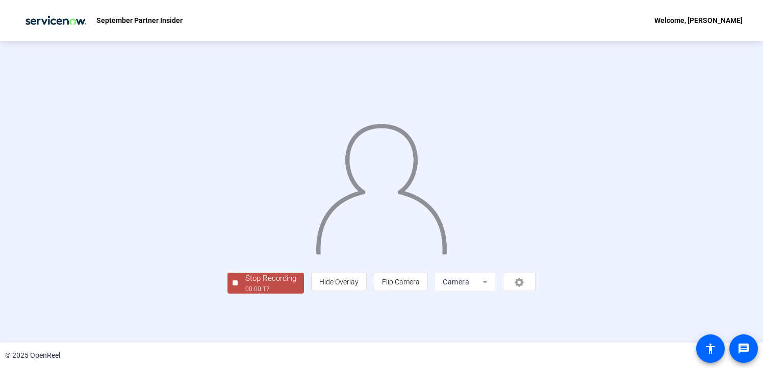  Describe the element at coordinates (33, 355) in the screenshot. I see `div: © 2025 OpenReel` at that location.